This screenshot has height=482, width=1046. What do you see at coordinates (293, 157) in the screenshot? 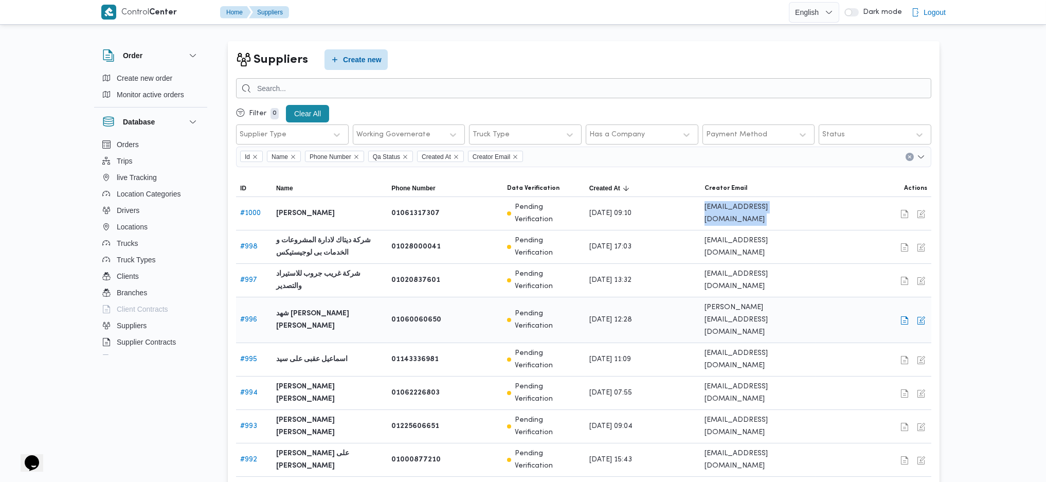
I see `button: Remove Name from selection in this group` at bounding box center [293, 157].